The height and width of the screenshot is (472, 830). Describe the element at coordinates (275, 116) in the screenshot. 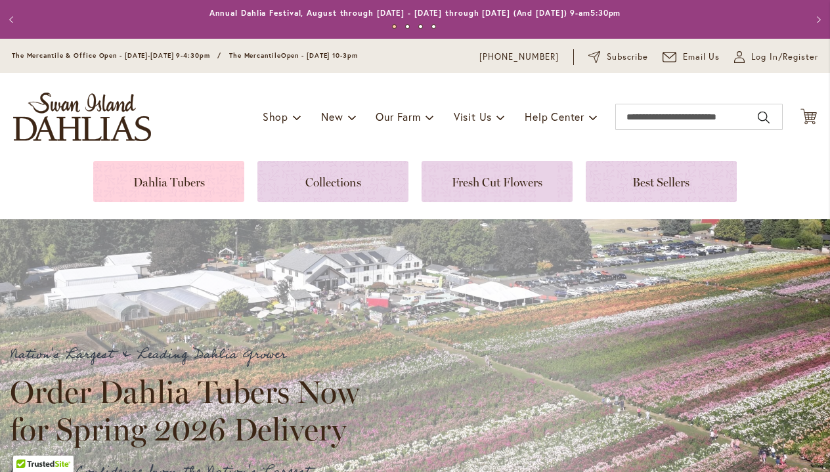

I see `span: Shop` at that location.